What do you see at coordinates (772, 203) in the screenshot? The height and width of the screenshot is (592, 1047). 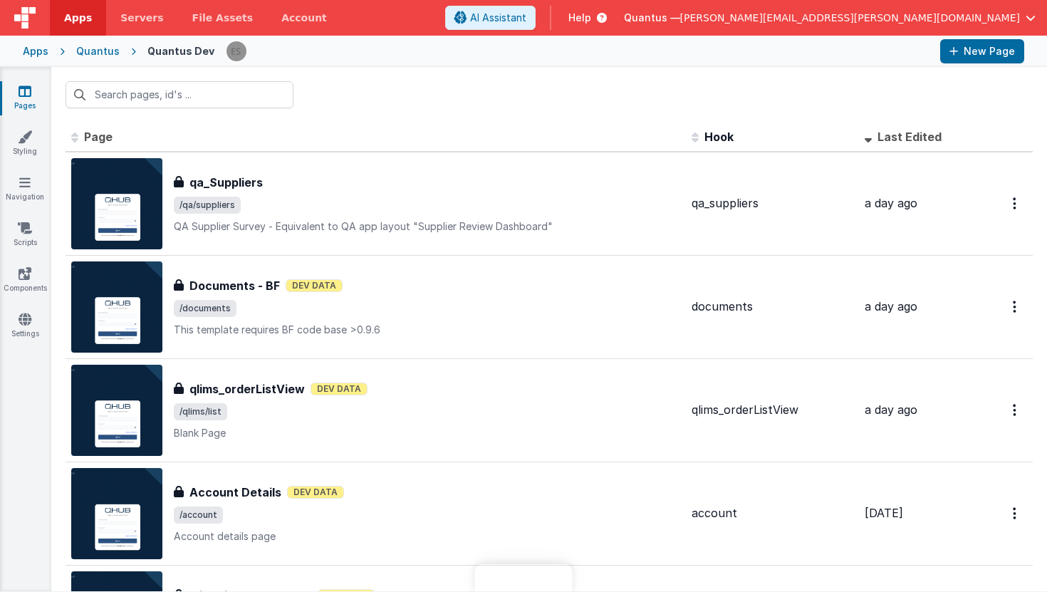 I see `div: qa_suppliers` at bounding box center [772, 203].